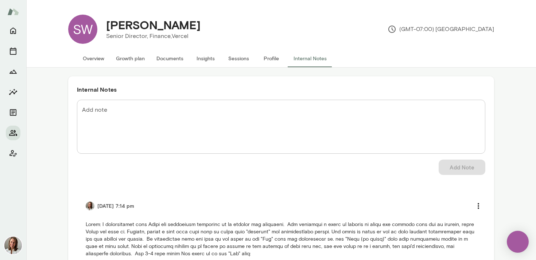 The width and height of the screenshot is (536, 260). Describe the element at coordinates (13, 133) in the screenshot. I see `button: Members` at that location.